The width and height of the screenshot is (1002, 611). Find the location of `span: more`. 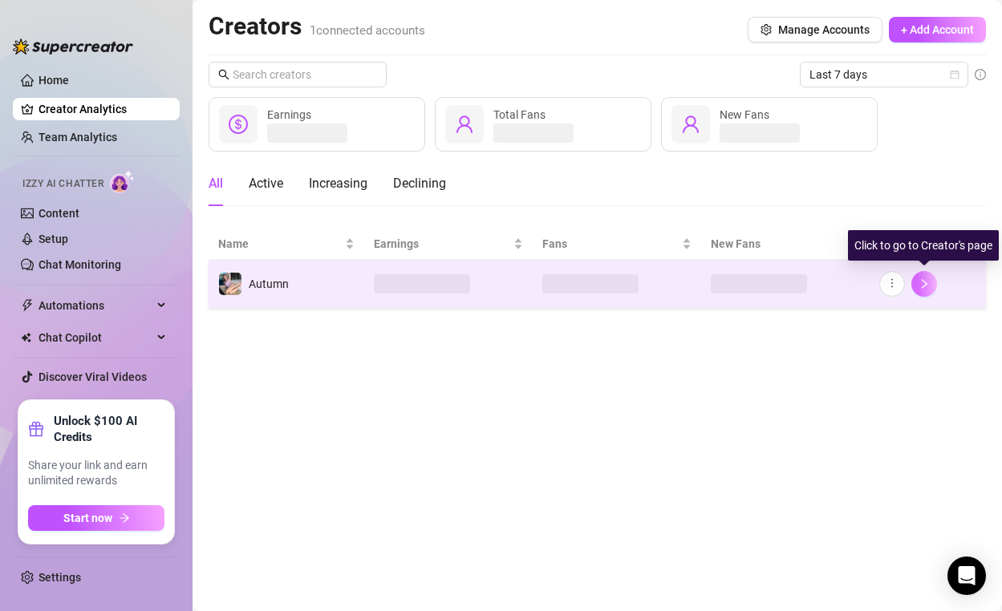

span: more is located at coordinates (892, 283).